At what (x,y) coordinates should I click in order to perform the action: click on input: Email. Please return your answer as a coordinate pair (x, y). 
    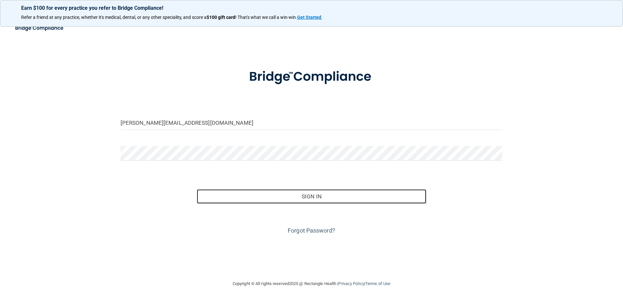
    Looking at the image, I should click on (312, 123).